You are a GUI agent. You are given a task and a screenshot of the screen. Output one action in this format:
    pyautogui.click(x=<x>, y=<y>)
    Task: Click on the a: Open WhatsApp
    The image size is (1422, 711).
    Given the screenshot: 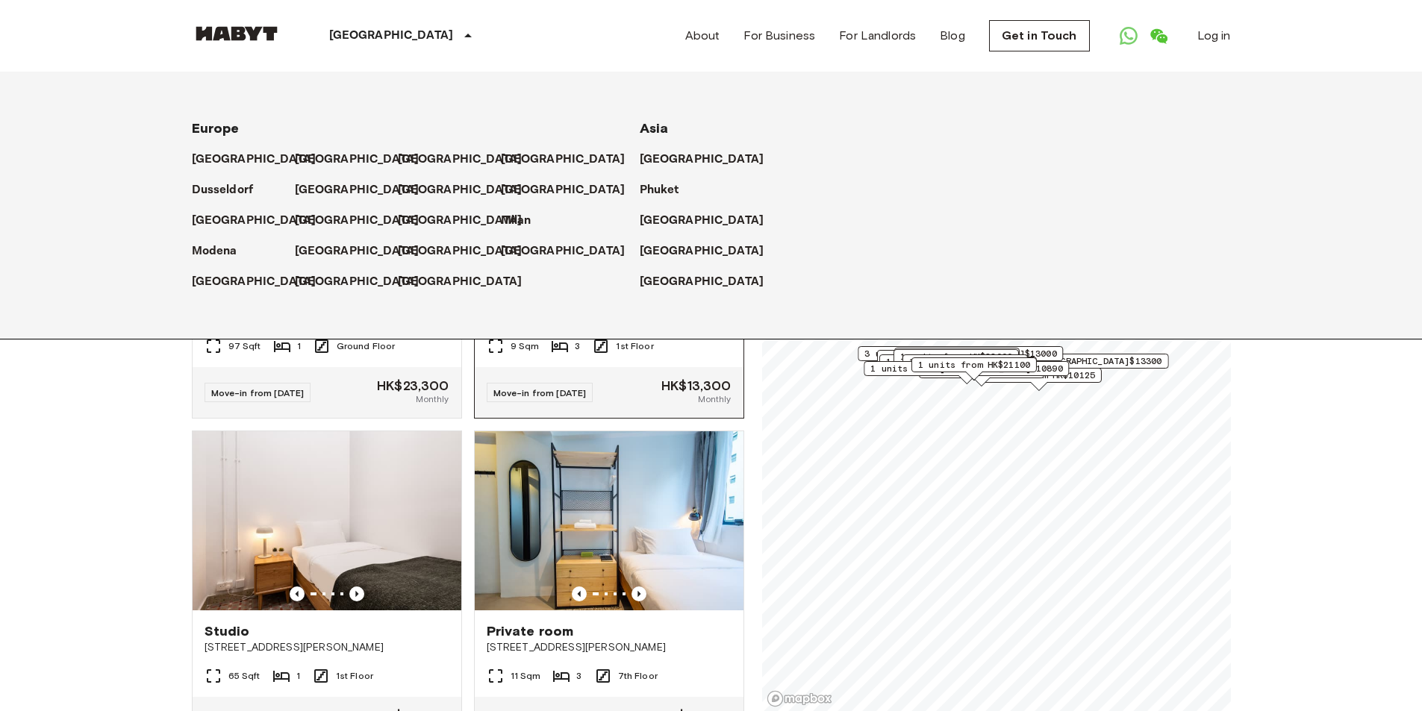 What is the action you would take?
    pyautogui.click(x=1128, y=36)
    